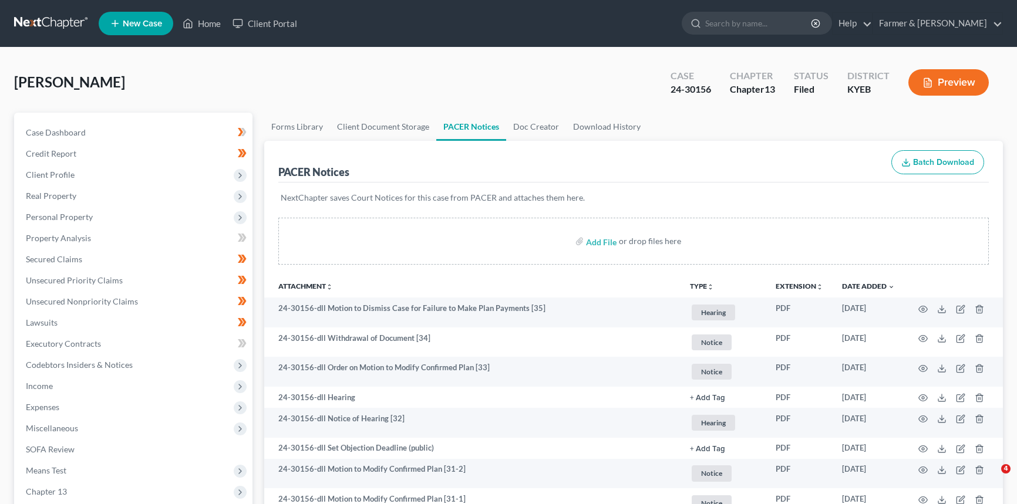 Image resolution: width=1017 pixels, height=504 pixels. I want to click on a: Case Dashboard, so click(134, 133).